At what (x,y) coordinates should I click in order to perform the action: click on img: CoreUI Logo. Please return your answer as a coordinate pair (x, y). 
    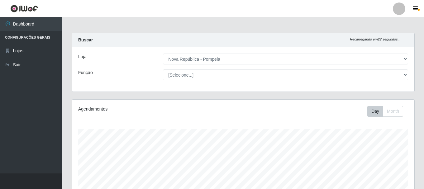
    Looking at the image, I should click on (24, 8).